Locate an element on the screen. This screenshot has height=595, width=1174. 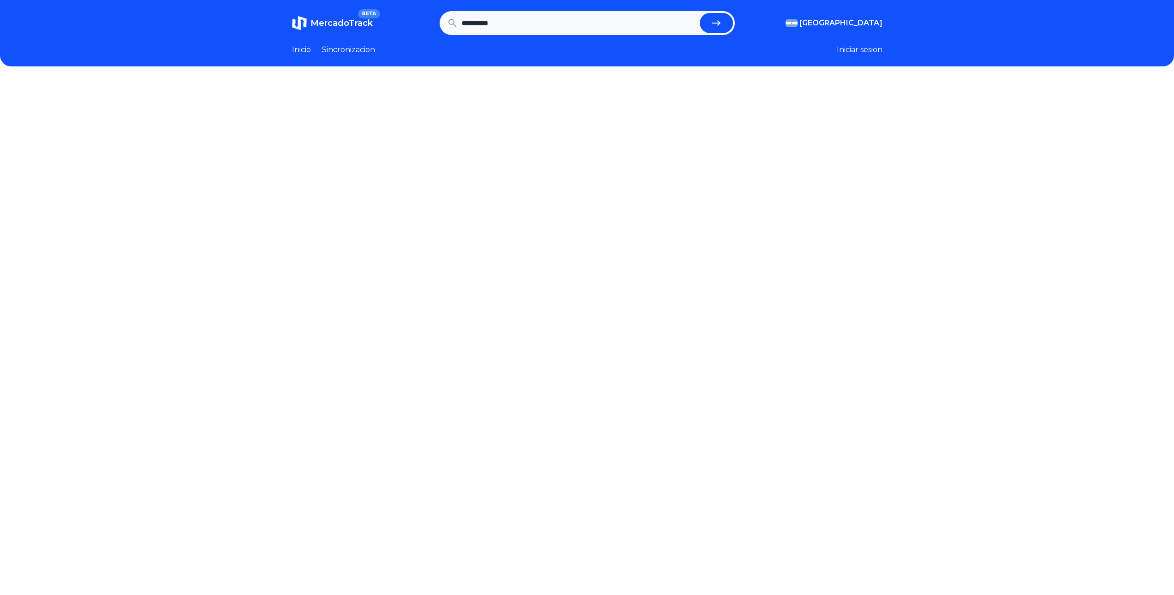
span: MercadoTrack is located at coordinates (341, 23).